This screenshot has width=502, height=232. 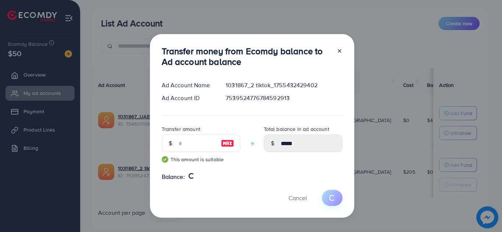 What do you see at coordinates (173, 177) in the screenshot?
I see `span: Balance:` at bounding box center [173, 177].